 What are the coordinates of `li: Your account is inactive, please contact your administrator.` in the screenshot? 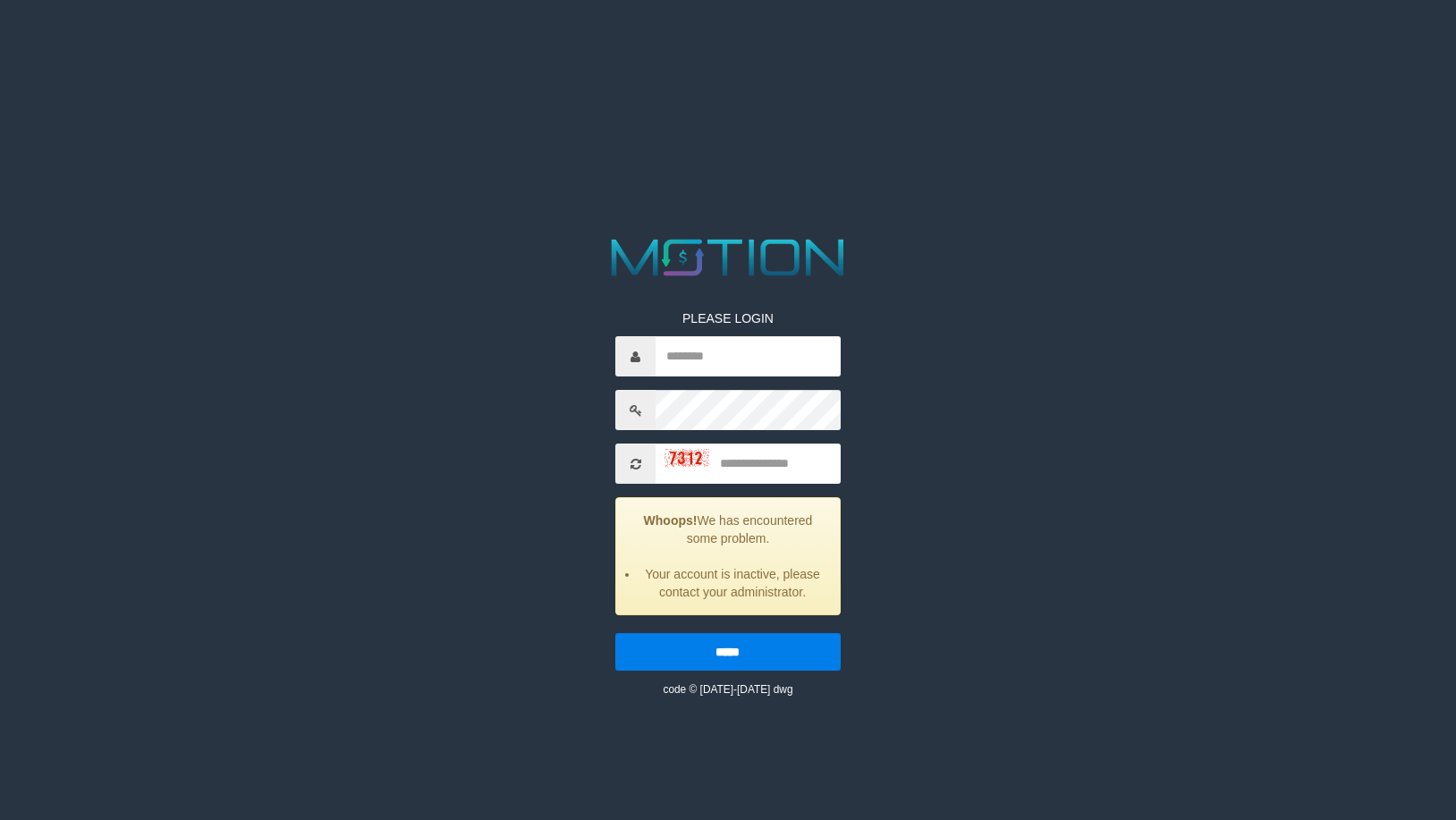 It's located at (731, 583).